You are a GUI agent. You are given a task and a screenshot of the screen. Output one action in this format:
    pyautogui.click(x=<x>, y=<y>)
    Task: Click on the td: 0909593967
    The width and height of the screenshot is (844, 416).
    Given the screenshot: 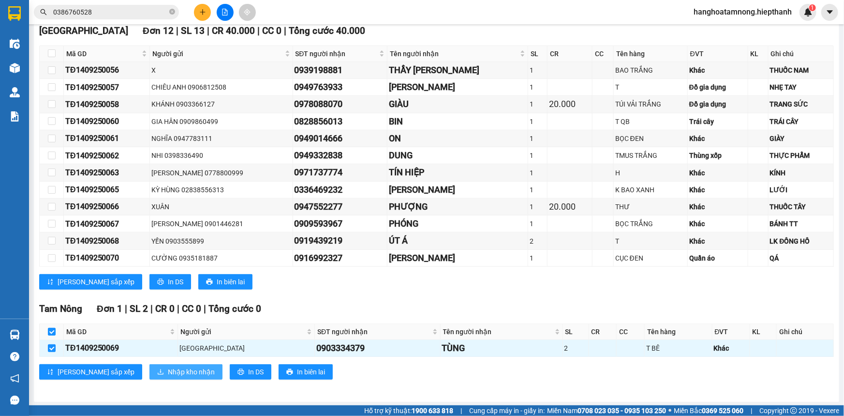 What is the action you would take?
    pyautogui.click(x=340, y=224)
    